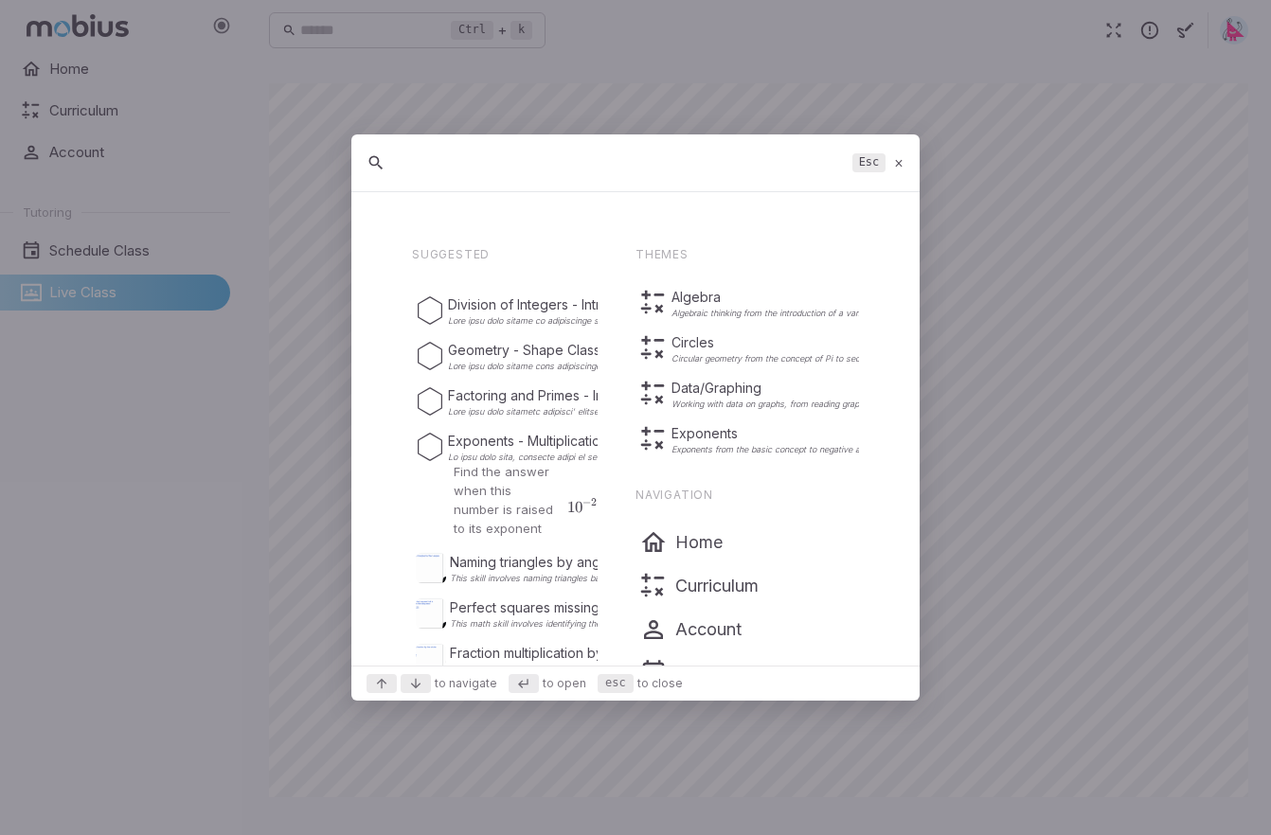  What do you see at coordinates (812, 450) in the screenshot?
I see `p: Exponents from the basic concept to negative and fractional exponents` at bounding box center [812, 450].